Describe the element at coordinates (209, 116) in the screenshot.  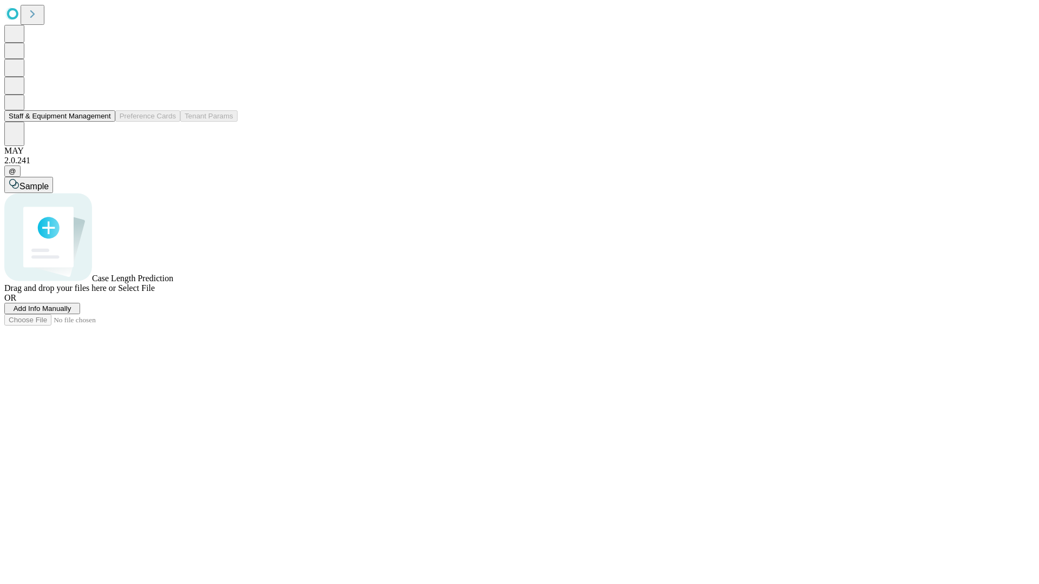
I see `button: Tenant Params` at that location.